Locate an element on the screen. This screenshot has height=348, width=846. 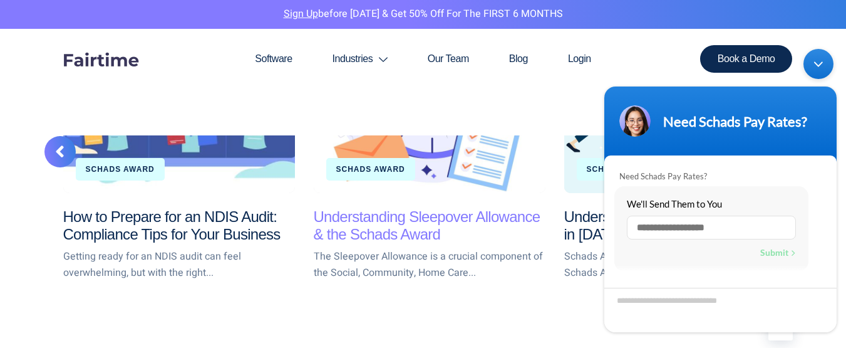
a: Sign Up is located at coordinates (301, 14).